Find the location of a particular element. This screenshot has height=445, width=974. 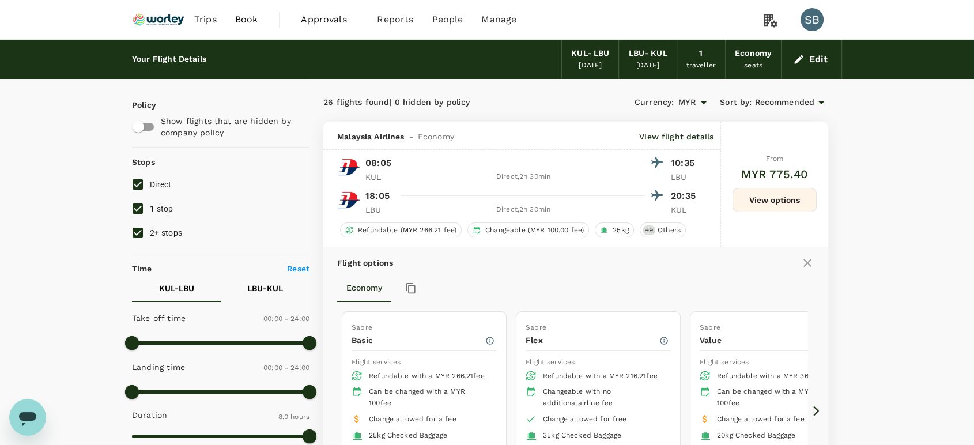

p: Flex is located at coordinates (592, 340).